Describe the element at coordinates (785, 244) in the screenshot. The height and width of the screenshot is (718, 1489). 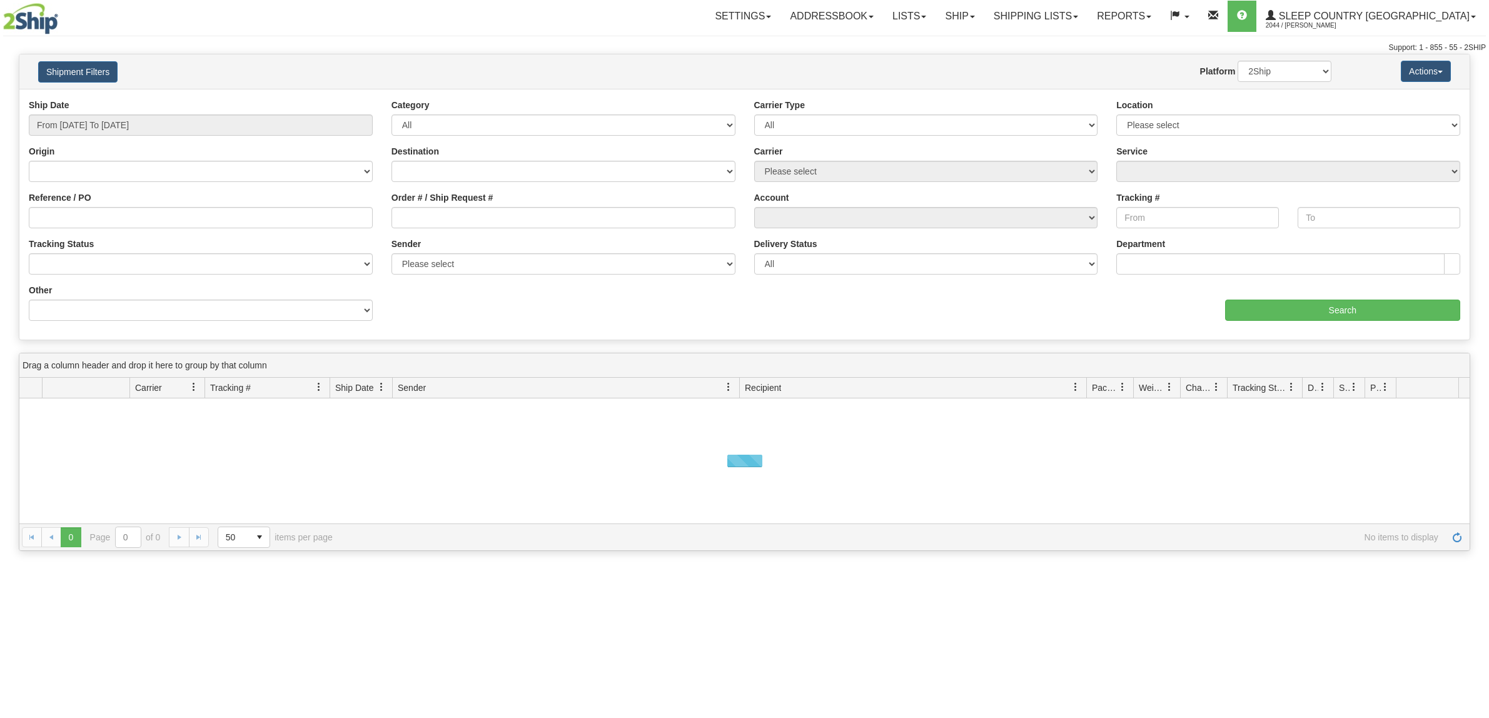
I see `label: Delivery Status` at that location.